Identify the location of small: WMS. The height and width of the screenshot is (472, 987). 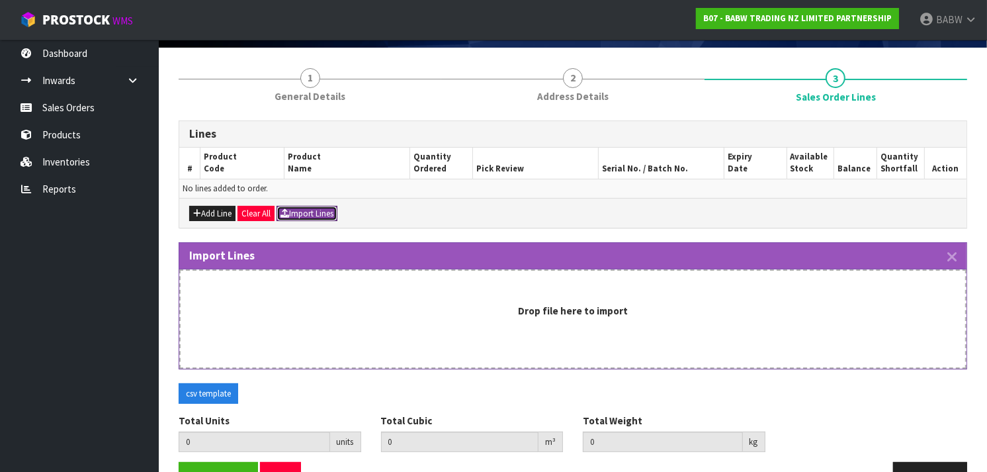
(122, 21).